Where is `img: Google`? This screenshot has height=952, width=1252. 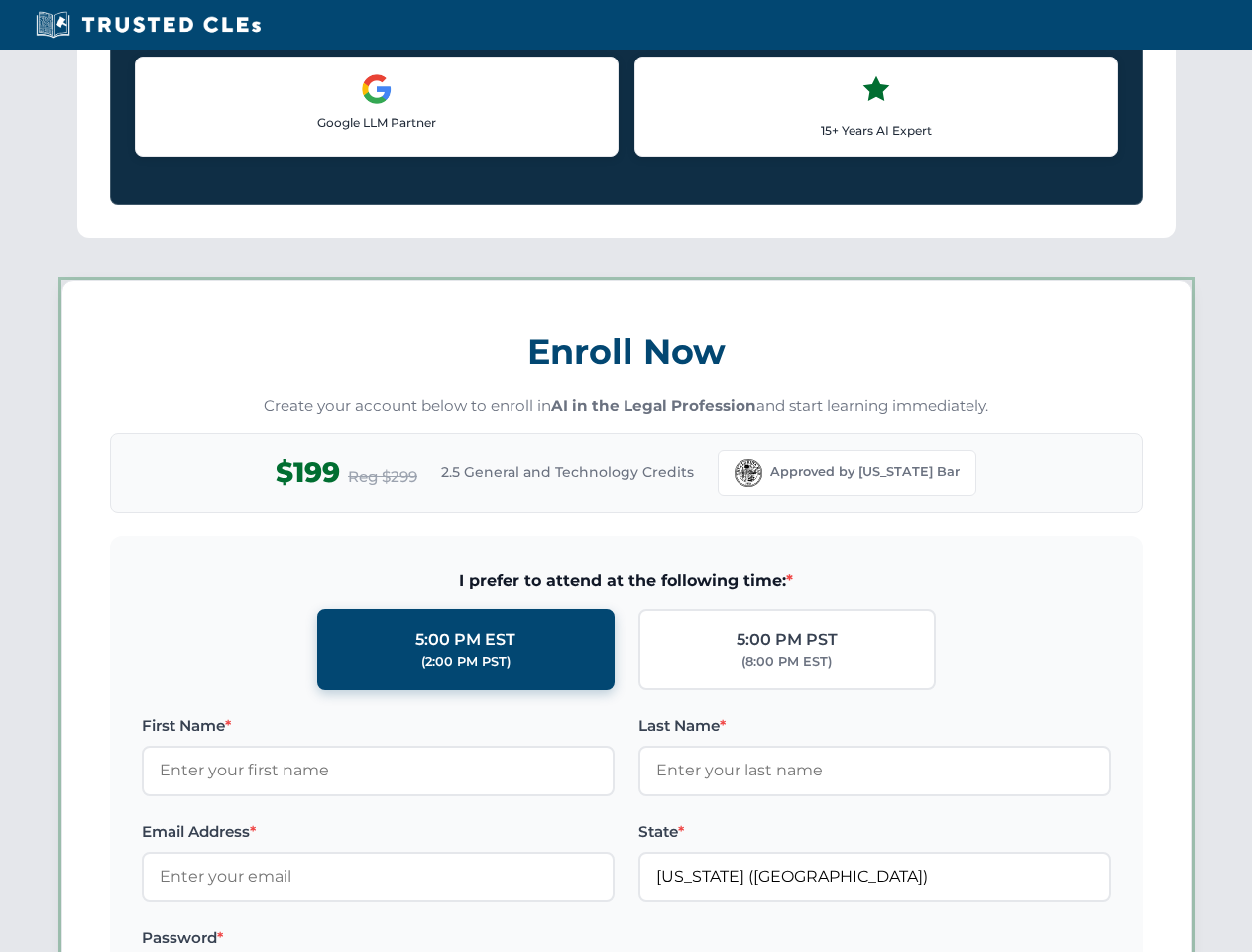
img: Google is located at coordinates (376, 89).